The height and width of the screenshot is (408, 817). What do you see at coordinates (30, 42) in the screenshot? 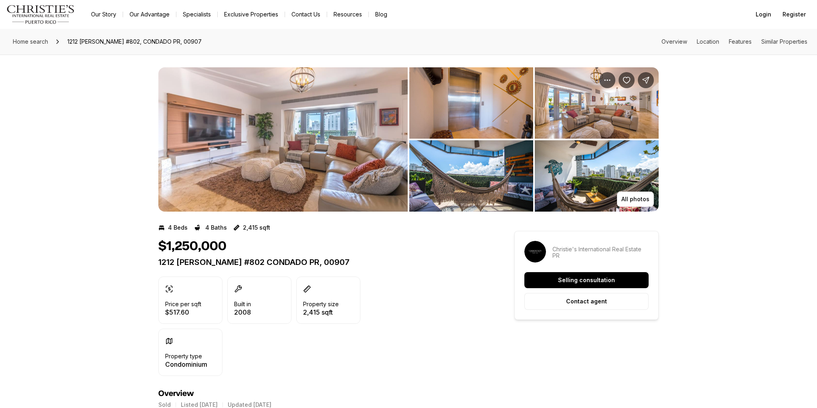
I see `a: Home search` at bounding box center [30, 42].